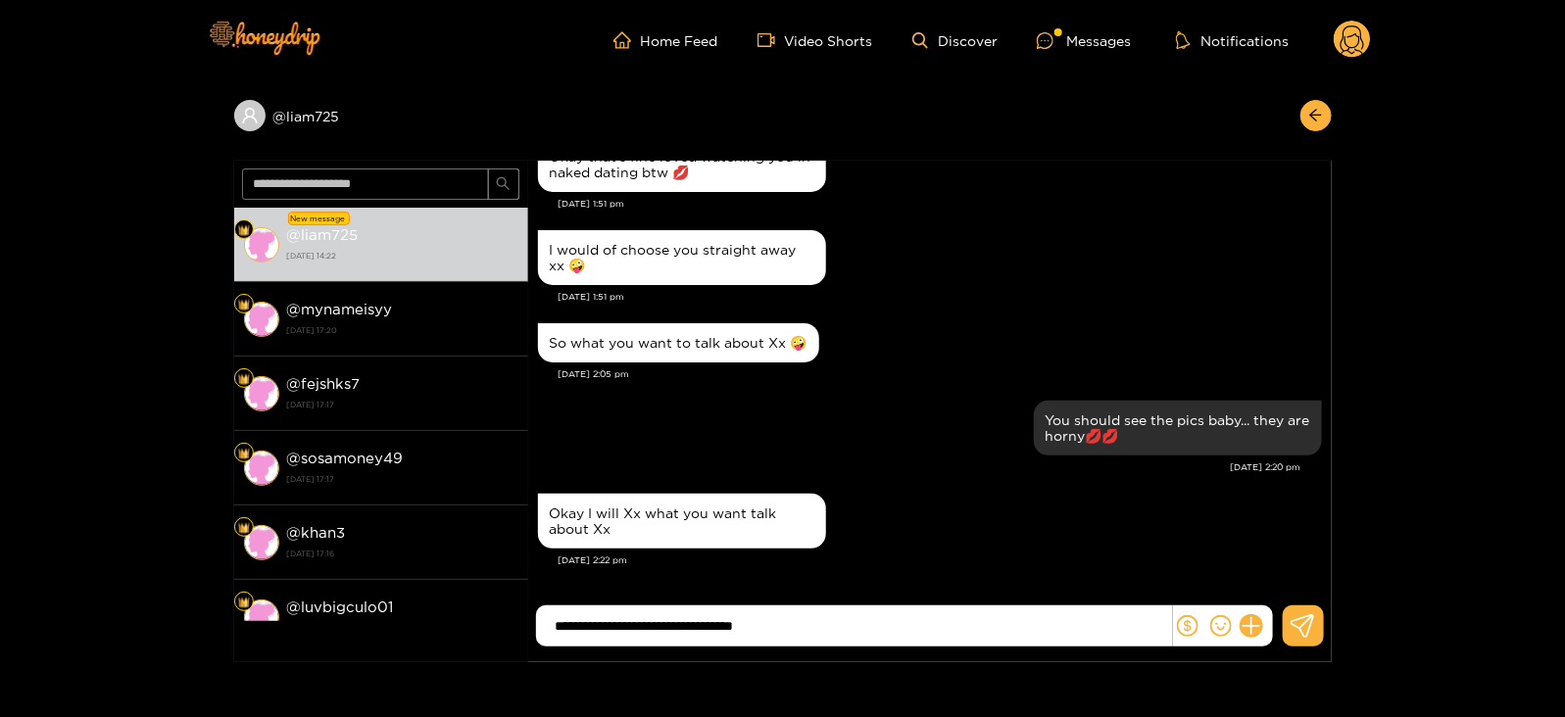  I want to click on button: arrow-left, so click(1316, 116).